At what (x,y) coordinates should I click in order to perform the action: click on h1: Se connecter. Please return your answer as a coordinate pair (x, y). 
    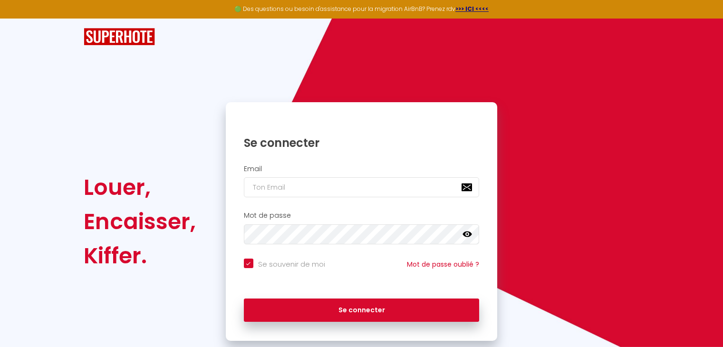
    Looking at the image, I should click on (362, 143).